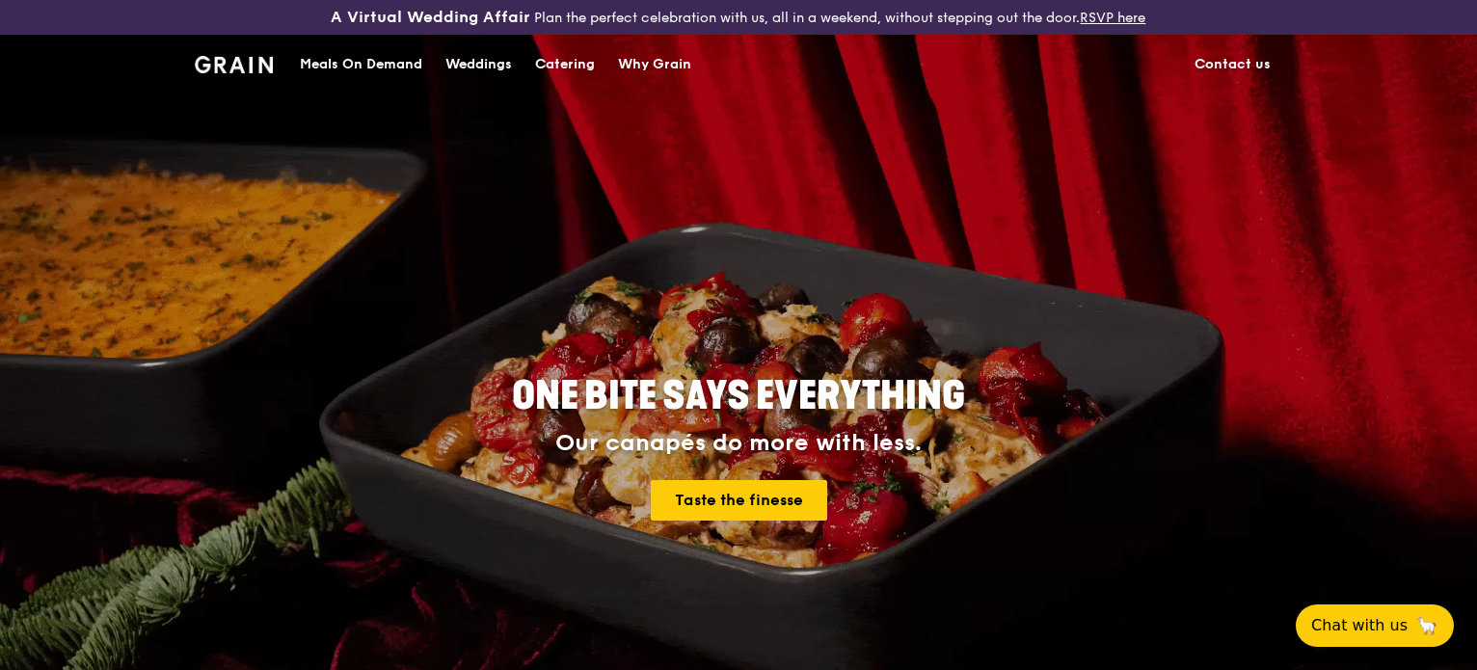 Image resolution: width=1477 pixels, height=670 pixels. What do you see at coordinates (655, 65) in the screenshot?
I see `a: Why Grain` at bounding box center [655, 65].